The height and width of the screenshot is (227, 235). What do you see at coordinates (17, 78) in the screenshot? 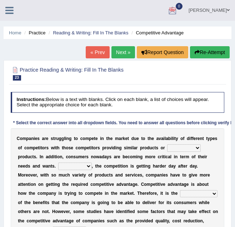
I see `span: 23` at bounding box center [17, 78].